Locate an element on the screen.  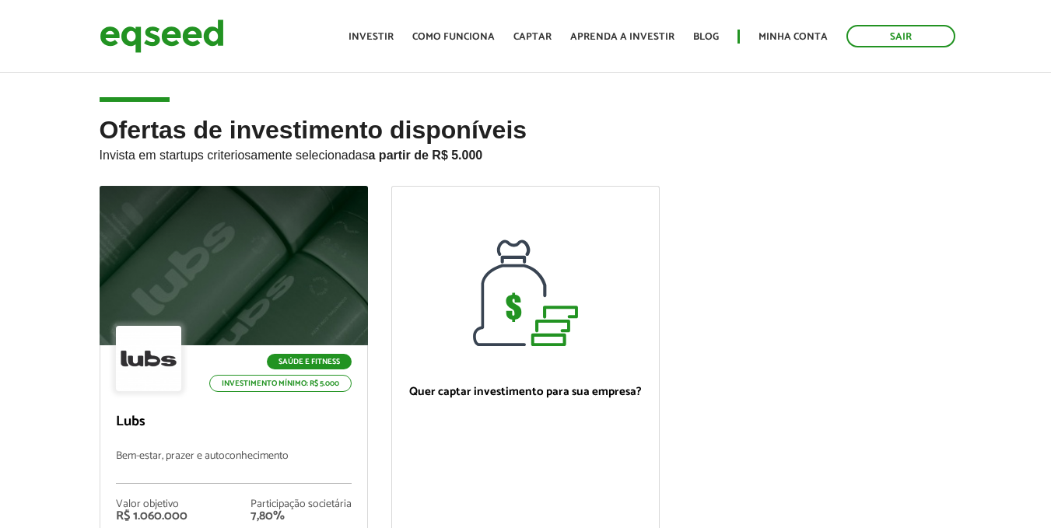
a: Aprenda a investir is located at coordinates (623, 37).